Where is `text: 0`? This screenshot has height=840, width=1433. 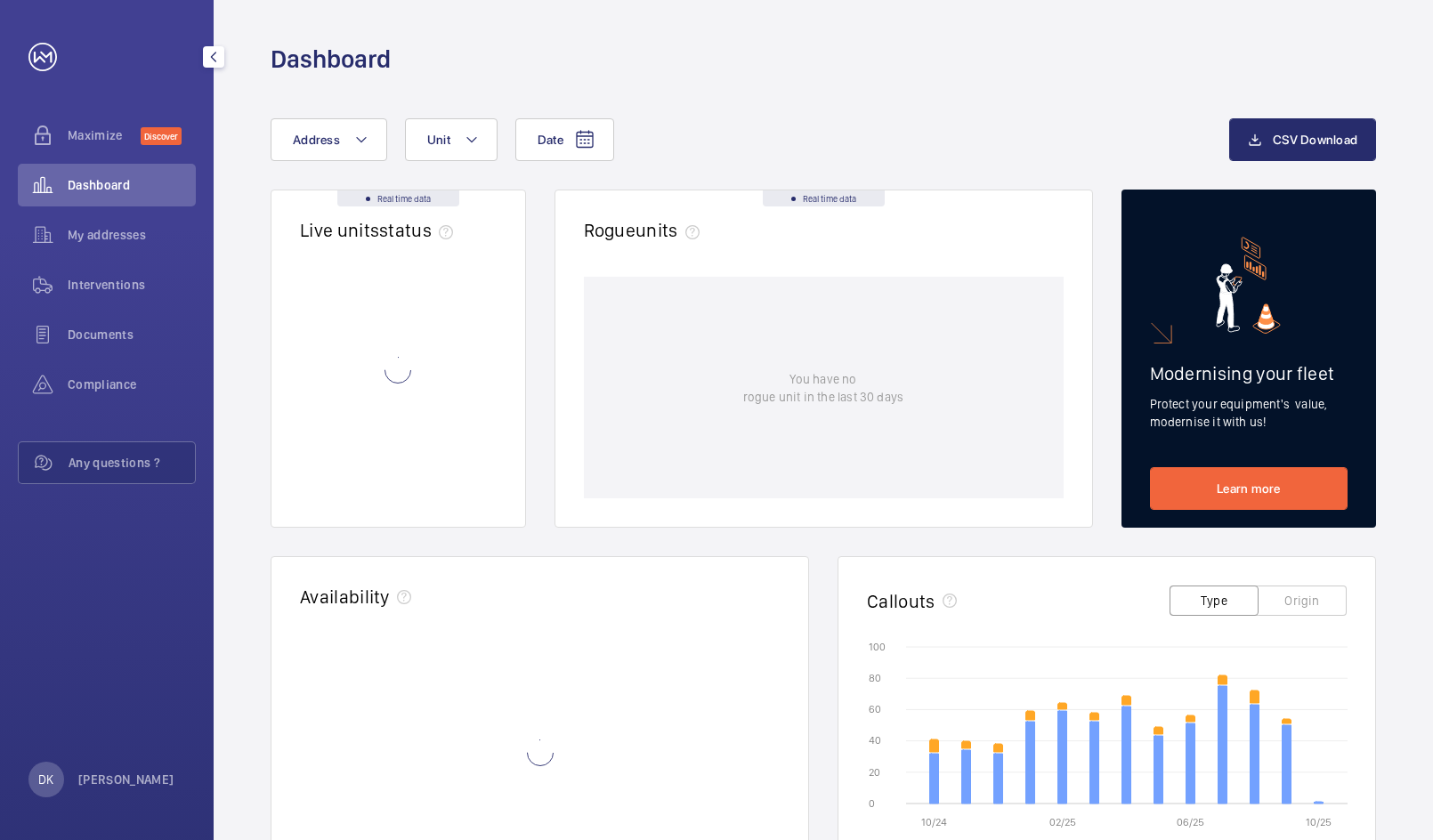
text: 0 is located at coordinates (872, 804).